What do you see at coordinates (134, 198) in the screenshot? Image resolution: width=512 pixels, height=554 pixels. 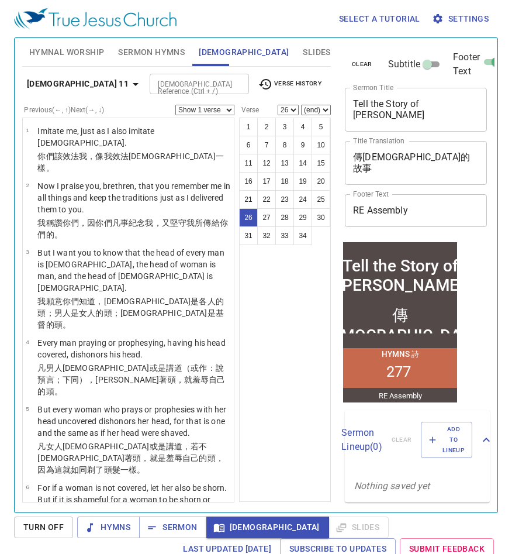 I see `p: Now I praise you, brethren, that you remember me in all things and keep the traditions just as I ...` at bounding box center [134, 198].